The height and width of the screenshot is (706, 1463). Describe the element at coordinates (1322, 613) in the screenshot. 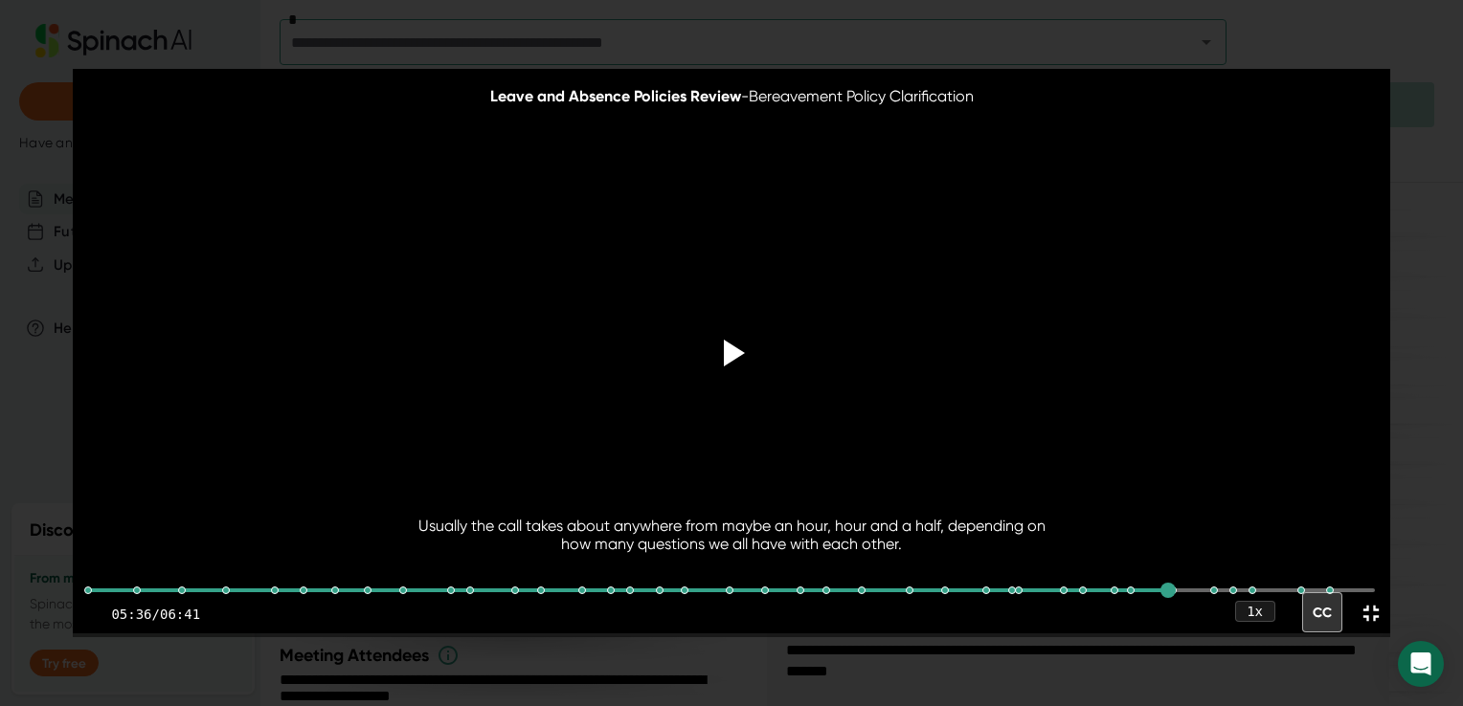

I see `div: CC` at that location.